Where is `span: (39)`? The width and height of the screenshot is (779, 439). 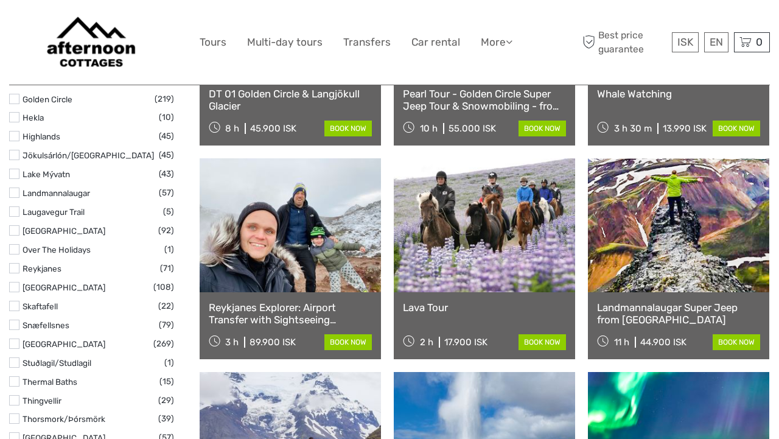 span: (39) is located at coordinates (166, 418).